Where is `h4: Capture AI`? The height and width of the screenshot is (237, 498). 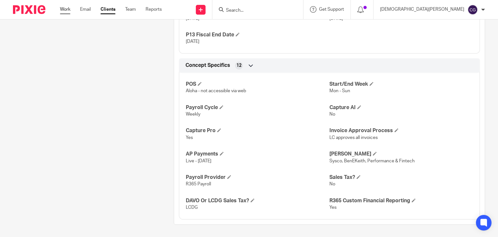
h4: Capture AI is located at coordinates (401, 107).